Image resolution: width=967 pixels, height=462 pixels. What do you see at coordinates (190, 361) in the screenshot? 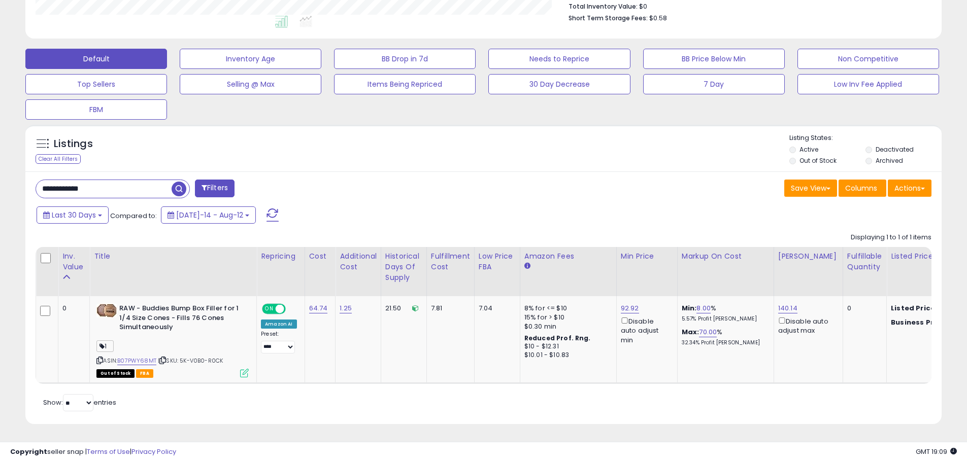
I see `span: | SKU: 5K-V0B0-R0CK` at bounding box center [190, 361].